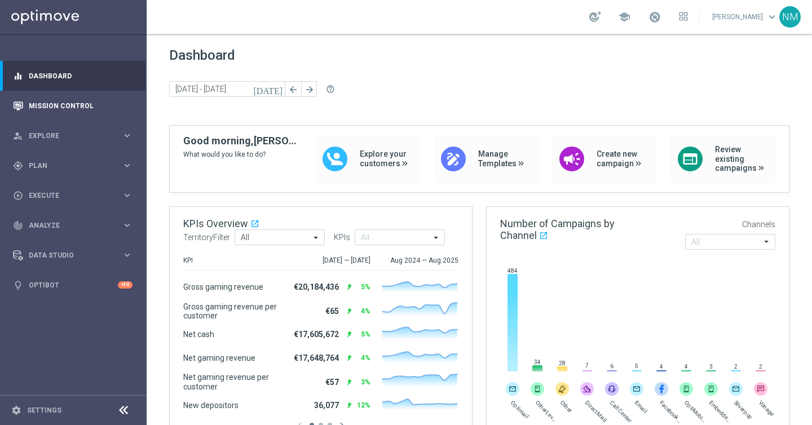  Describe the element at coordinates (18, 196) in the screenshot. I see `i: play_circle_outline` at that location.